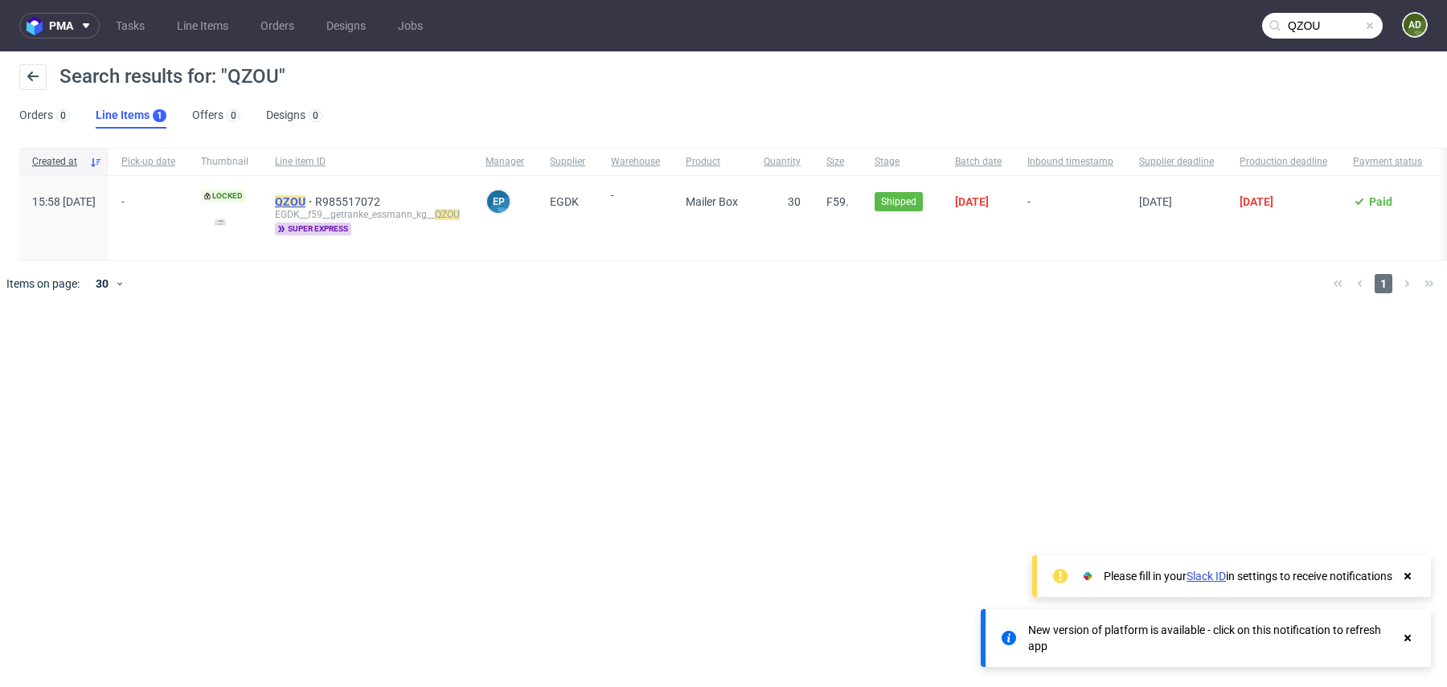  What do you see at coordinates (1088, 576) in the screenshot?
I see `img: Slack` at bounding box center [1088, 576].